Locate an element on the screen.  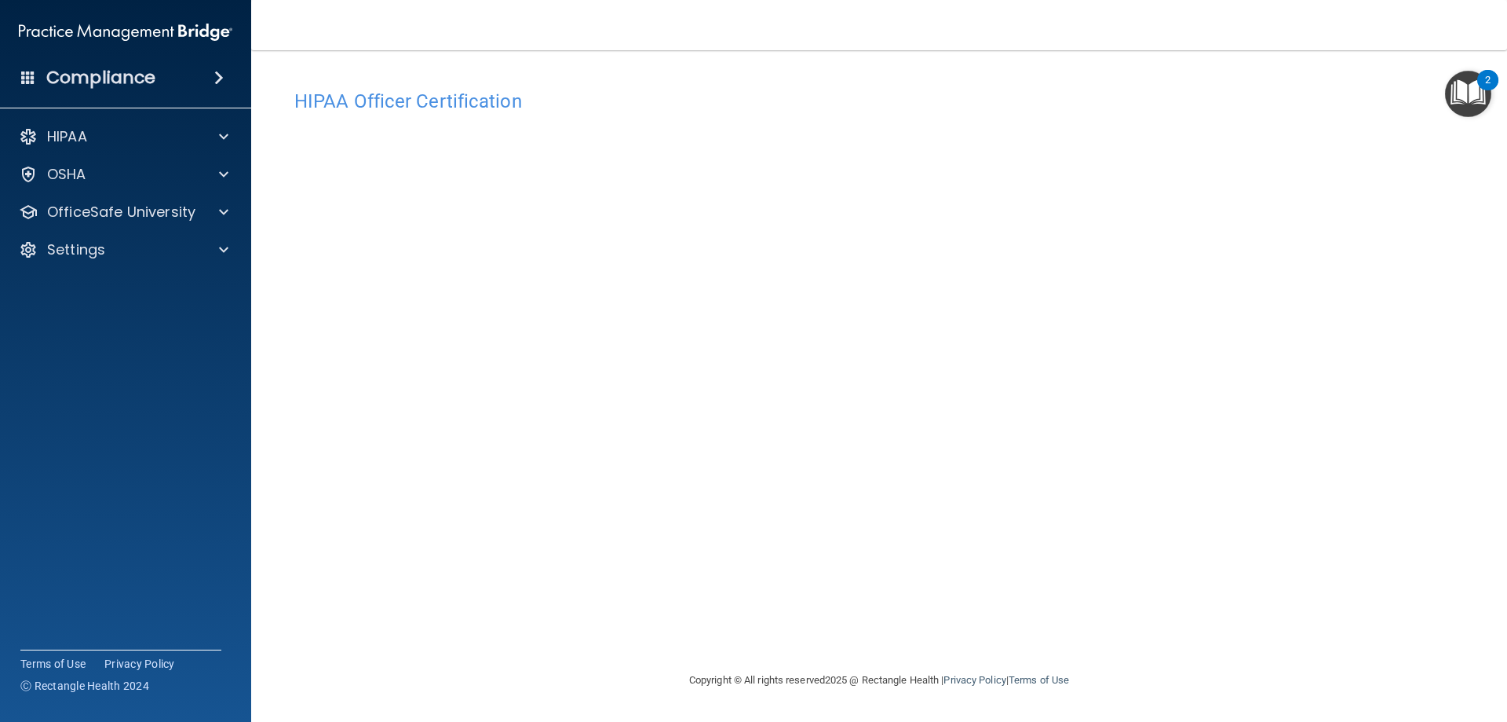
div: Copyright © All rights reserved 2025 @ Rectangle Health | | is located at coordinates (879, 680).